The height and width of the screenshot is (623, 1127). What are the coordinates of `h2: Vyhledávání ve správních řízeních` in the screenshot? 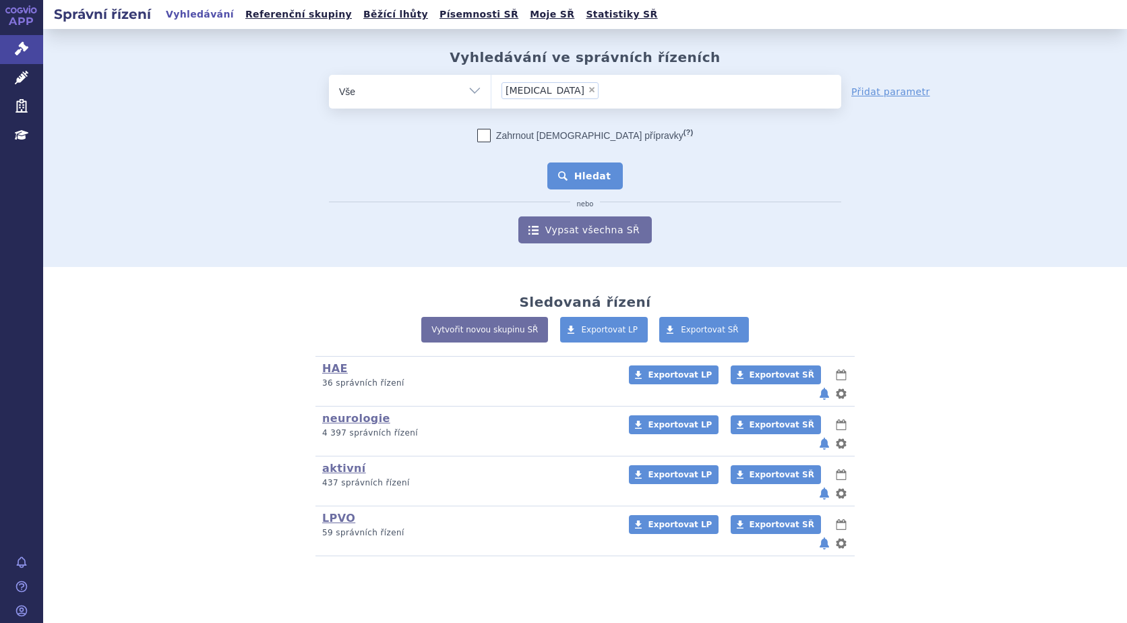 It's located at (585, 57).